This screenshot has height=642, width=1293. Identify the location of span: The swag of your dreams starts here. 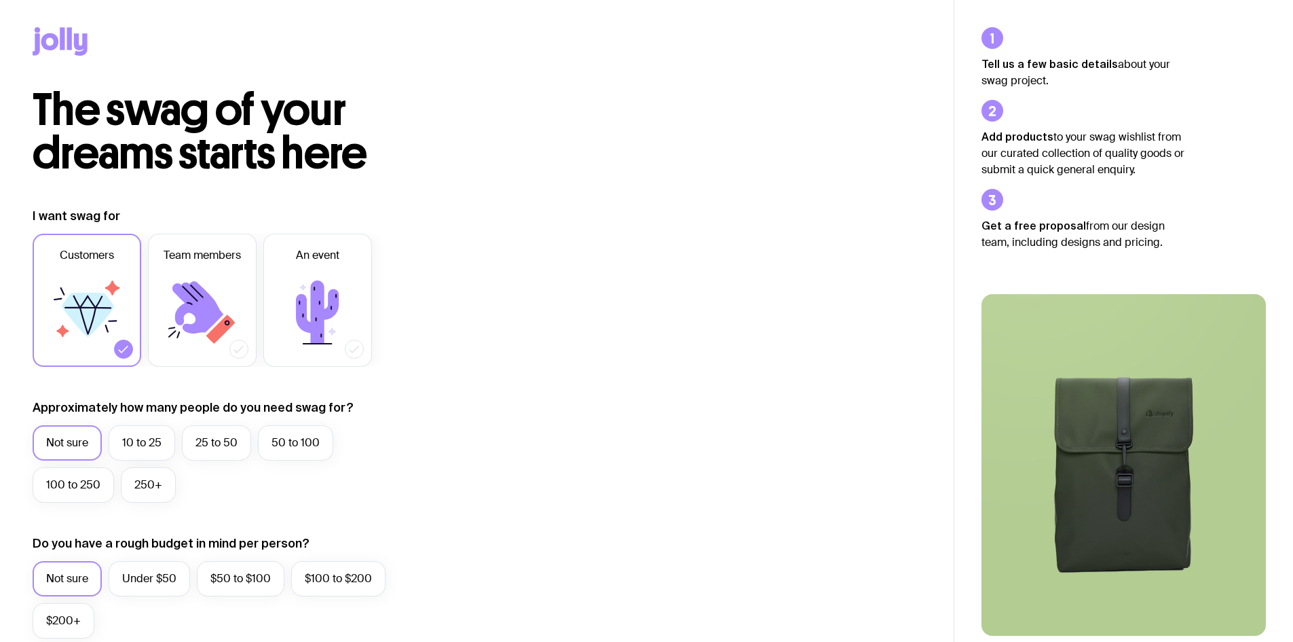
(200, 131).